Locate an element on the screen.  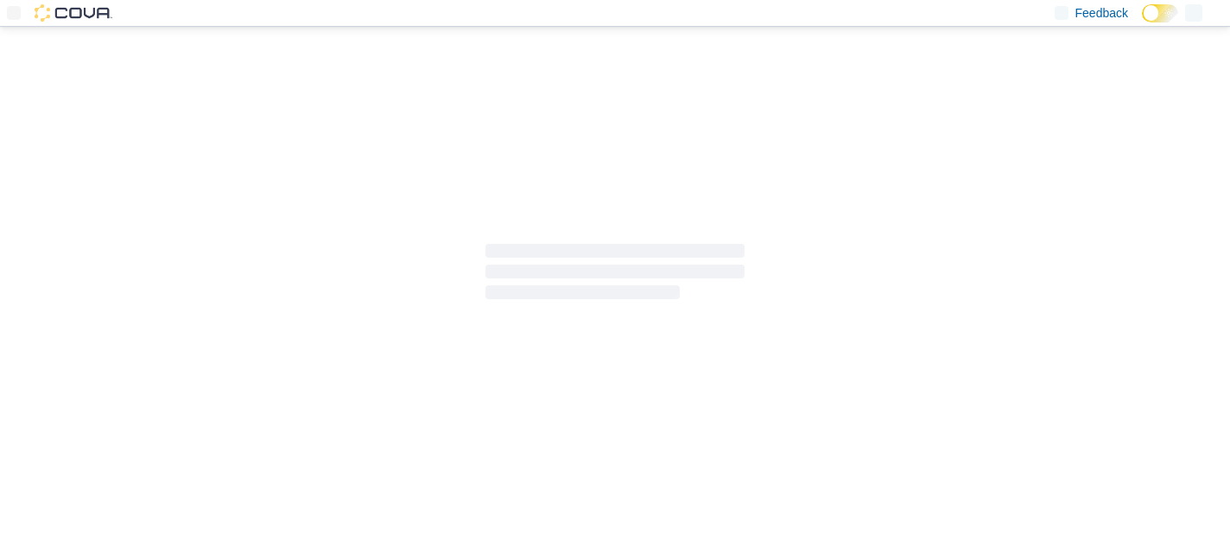
span: Loading is located at coordinates (615, 275).